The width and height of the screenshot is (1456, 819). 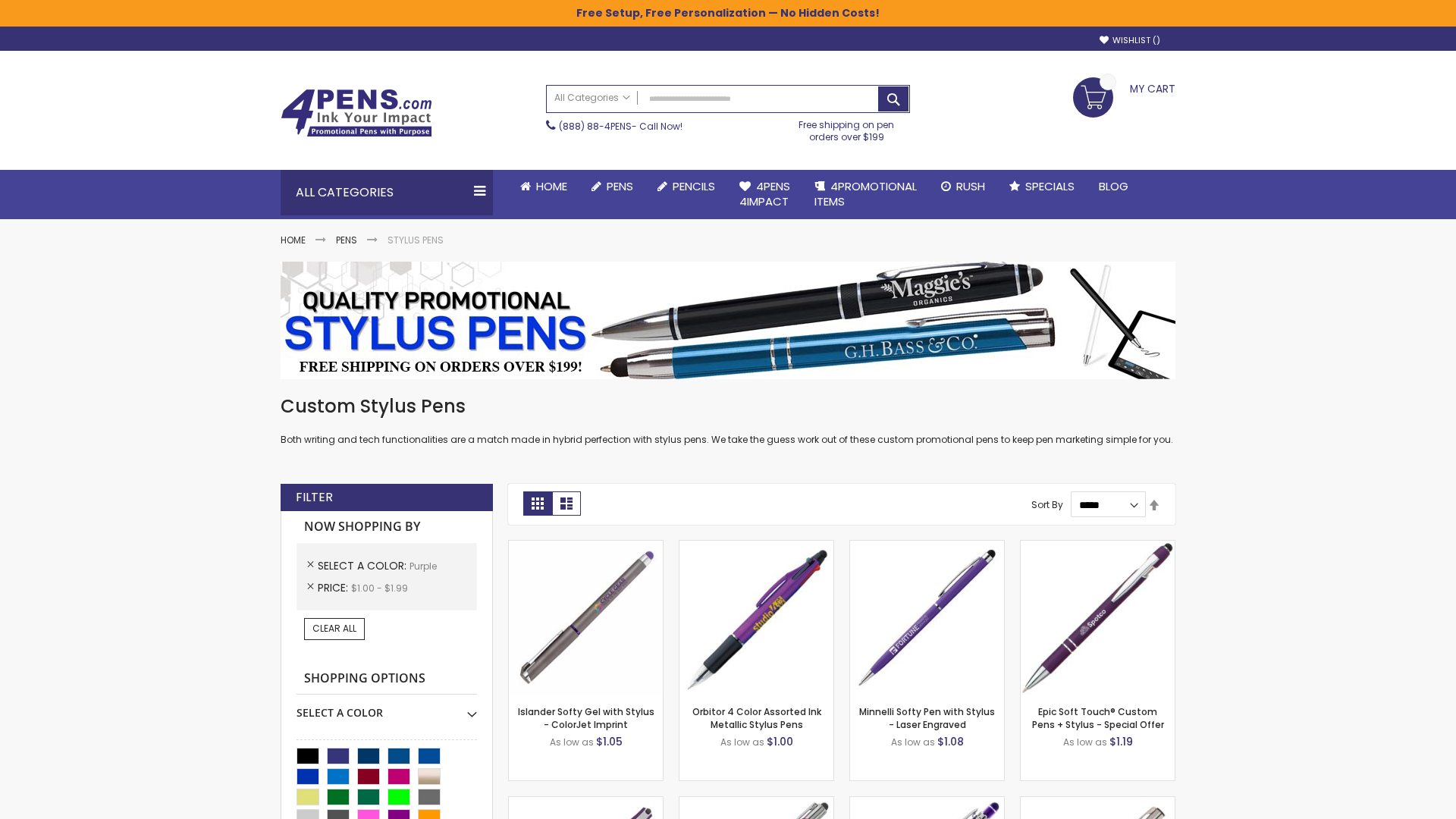 I want to click on span: Pens, so click(x=620, y=186).